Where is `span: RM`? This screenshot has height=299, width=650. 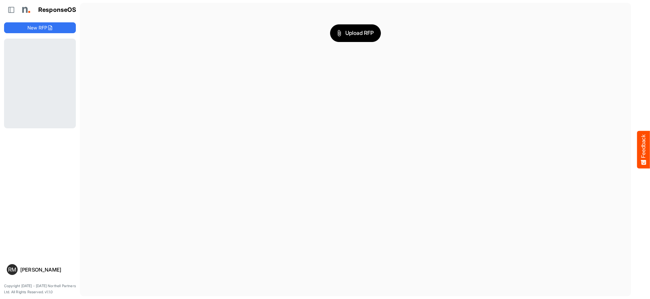 span: RM is located at coordinates (12, 270).